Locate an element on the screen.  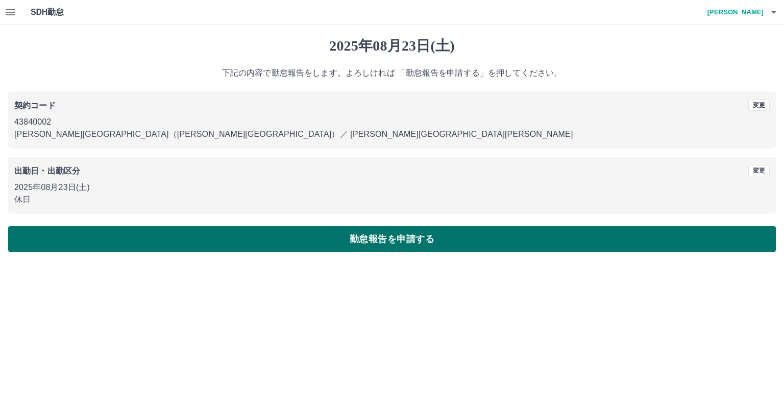
p: 43840002 is located at coordinates (392, 122).